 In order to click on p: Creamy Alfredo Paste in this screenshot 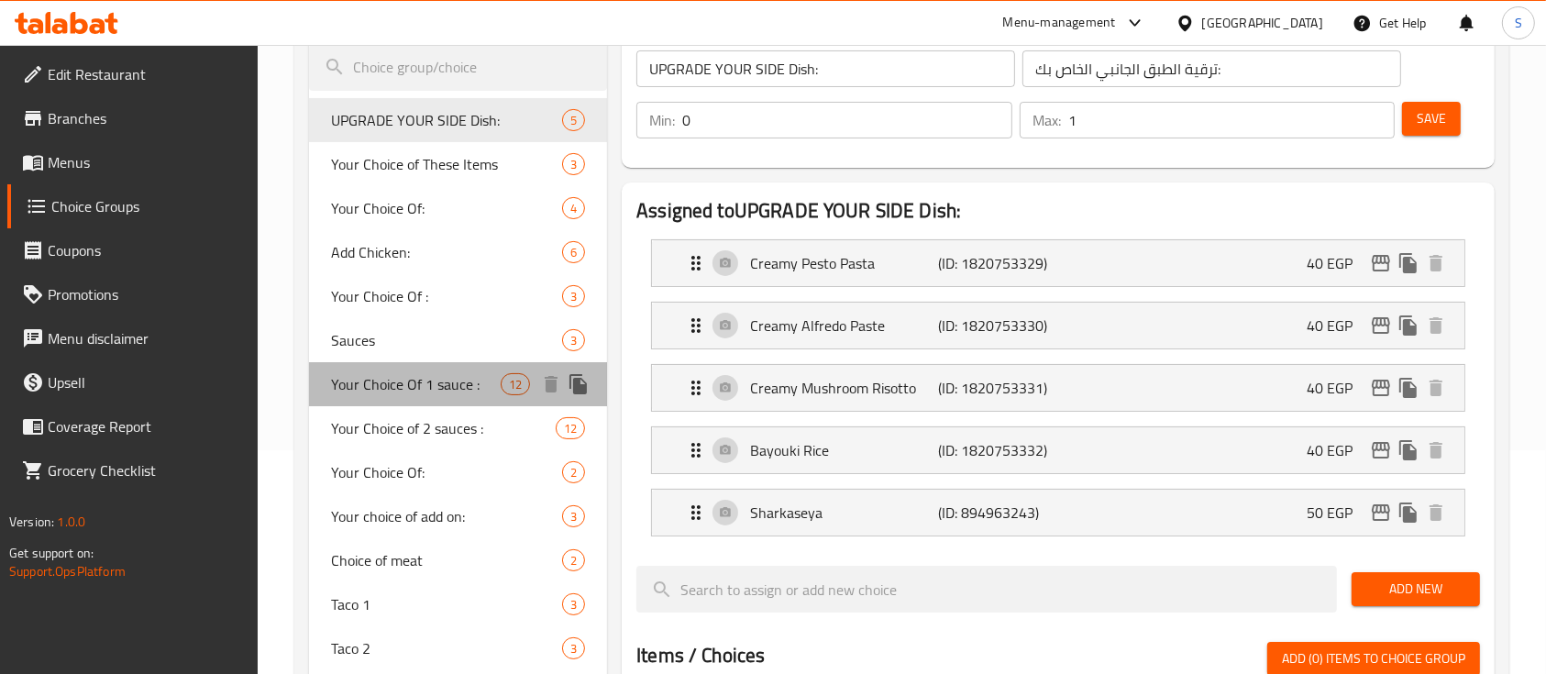, I will do `click(844, 326)`.